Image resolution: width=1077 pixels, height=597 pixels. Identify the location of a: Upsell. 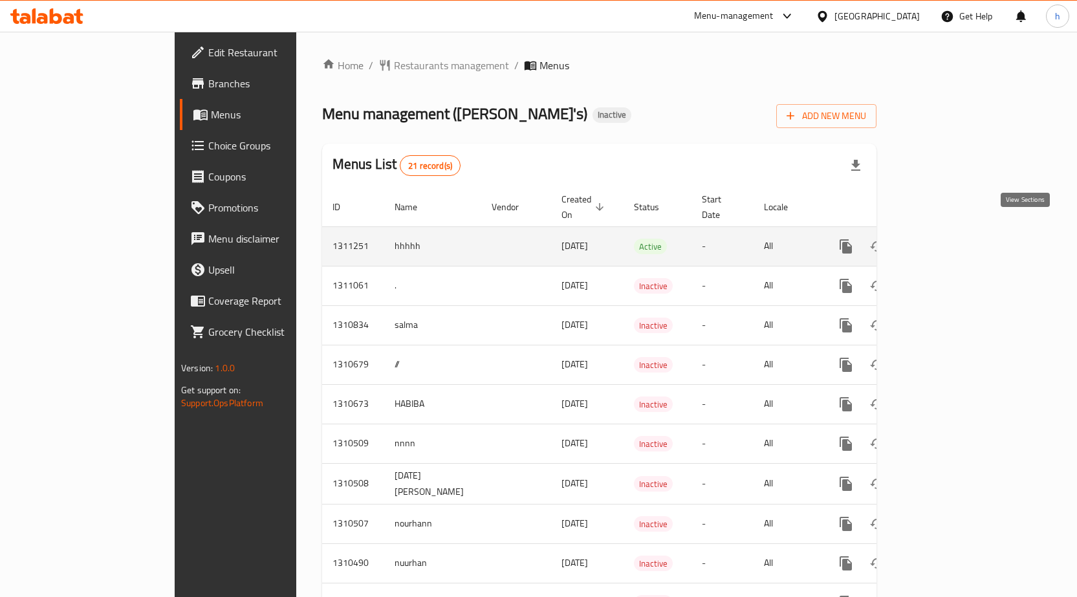
(267, 270).